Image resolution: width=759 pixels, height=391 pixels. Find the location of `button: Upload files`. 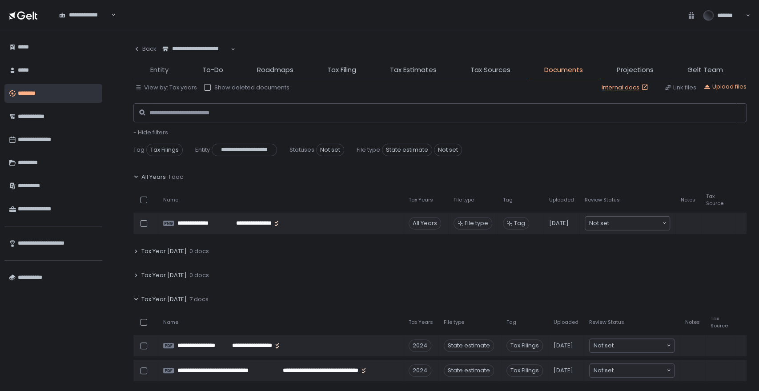

button: Upload files is located at coordinates (725, 87).